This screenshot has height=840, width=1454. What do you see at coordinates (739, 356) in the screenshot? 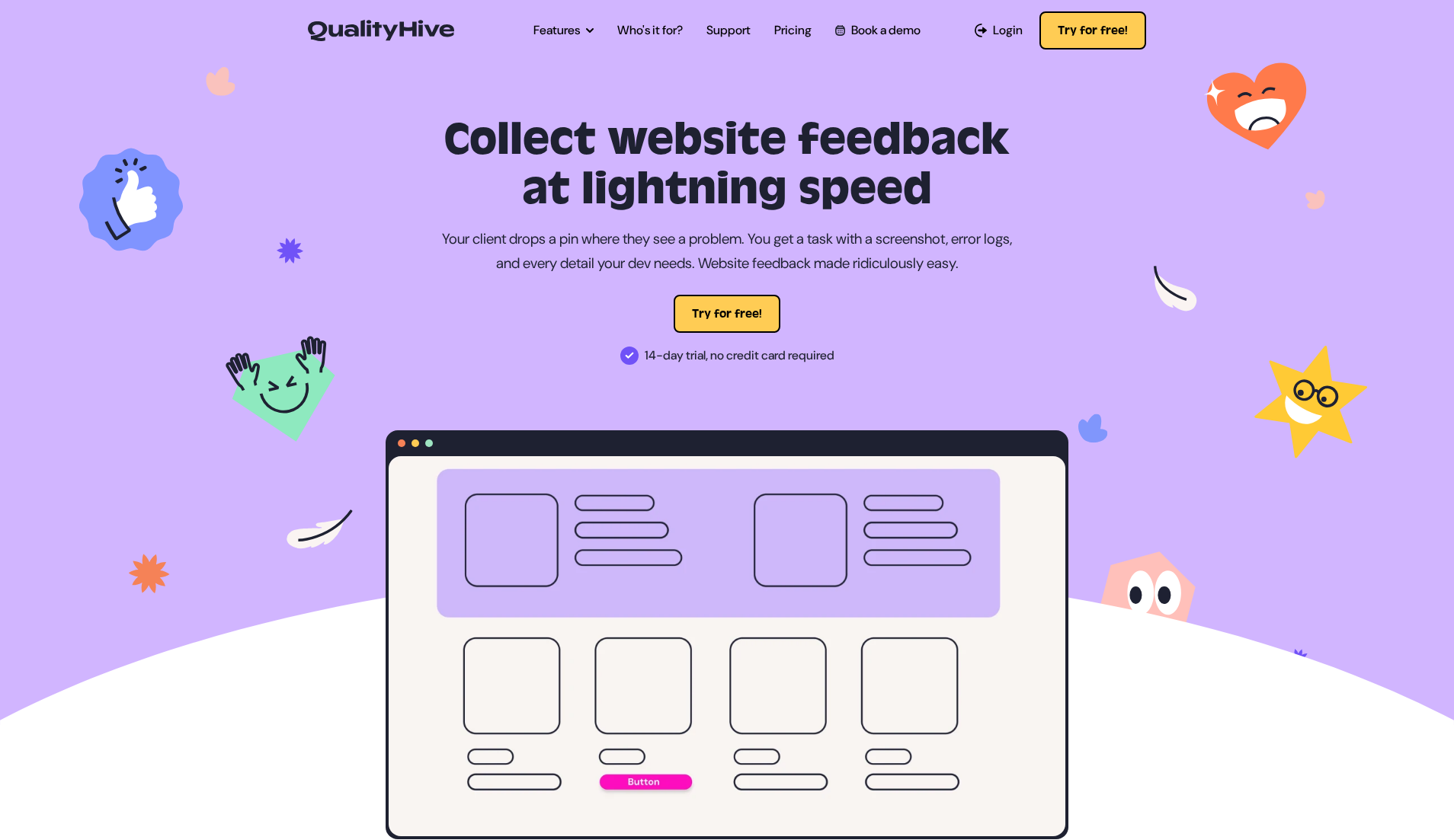
I see `span: 14-day trial, no credit card required` at bounding box center [739, 356].